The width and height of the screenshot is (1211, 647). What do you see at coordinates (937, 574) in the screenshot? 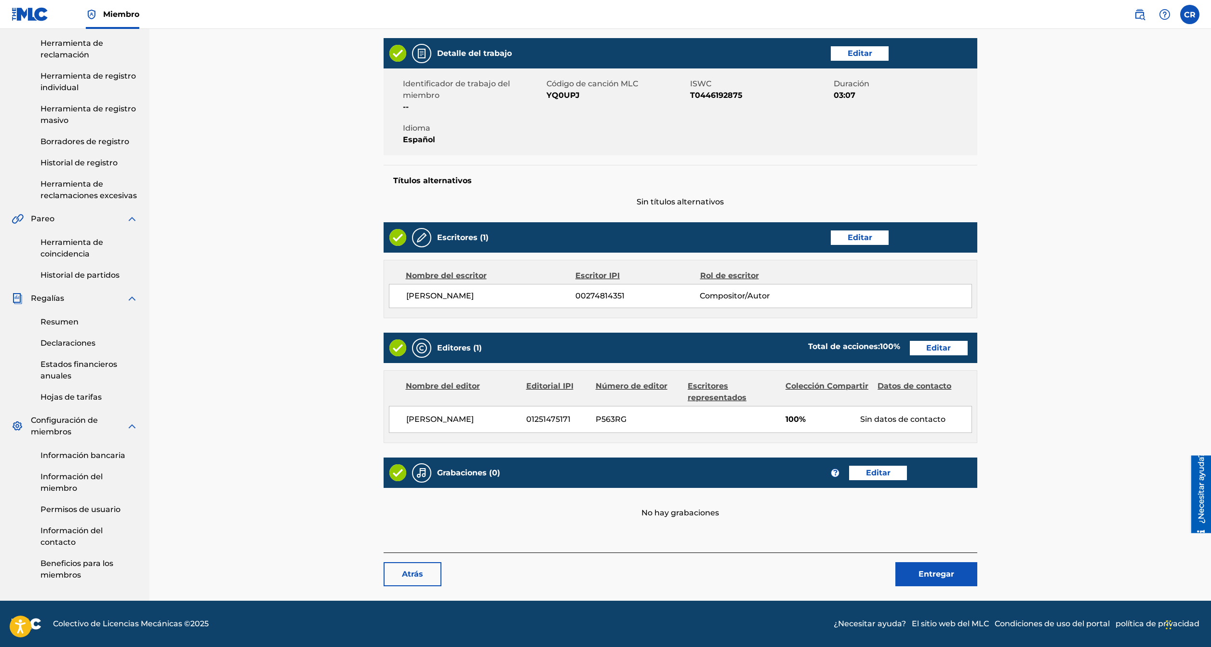
I see `button: Entregar` at bounding box center [937, 574].